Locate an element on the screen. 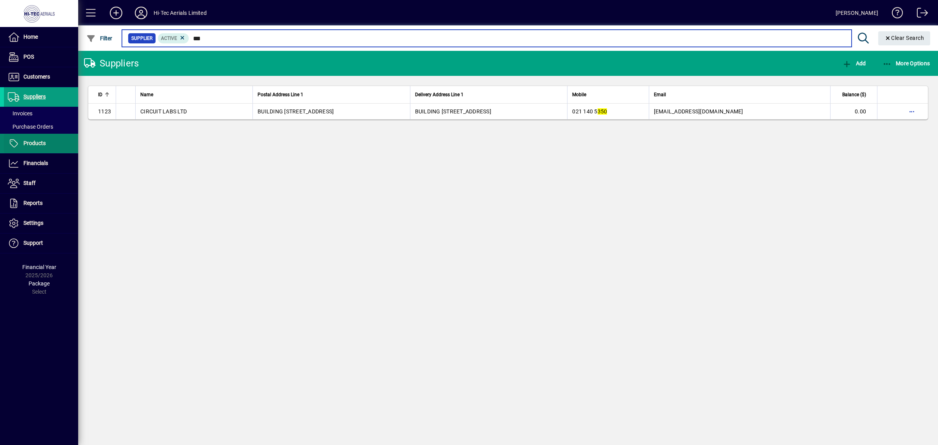 This screenshot has height=445, width=938. span: More Options is located at coordinates (907, 63).